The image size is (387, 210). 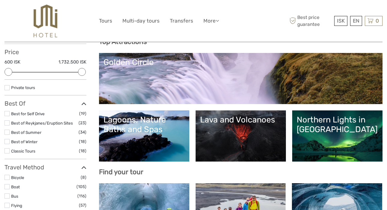 What do you see at coordinates (81, 186) in the screenshot?
I see `span: (105)` at bounding box center [81, 186].